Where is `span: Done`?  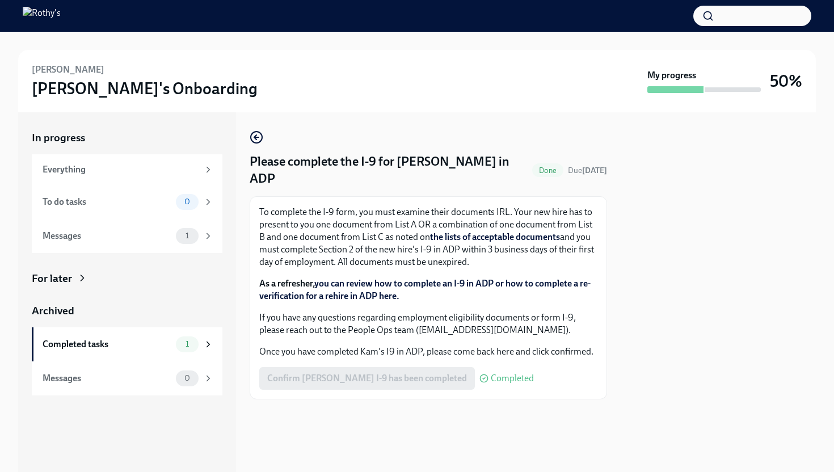 span: Done is located at coordinates (548, 170).